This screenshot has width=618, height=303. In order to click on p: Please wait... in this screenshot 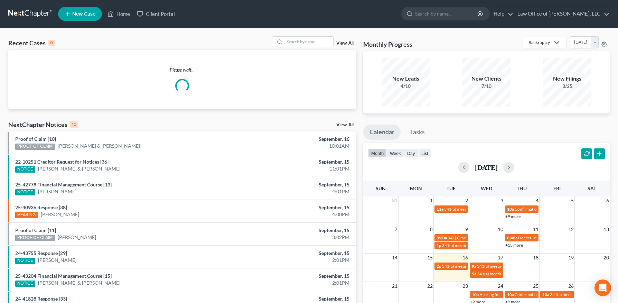, I will do `click(182, 70)`.